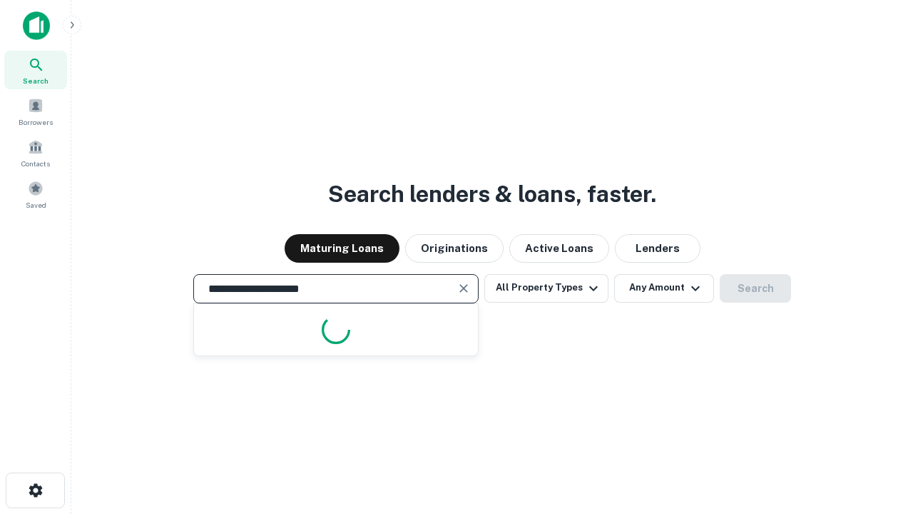 The height and width of the screenshot is (514, 913). Describe the element at coordinates (36, 26) in the screenshot. I see `img: capitalize-icon.png` at that location.